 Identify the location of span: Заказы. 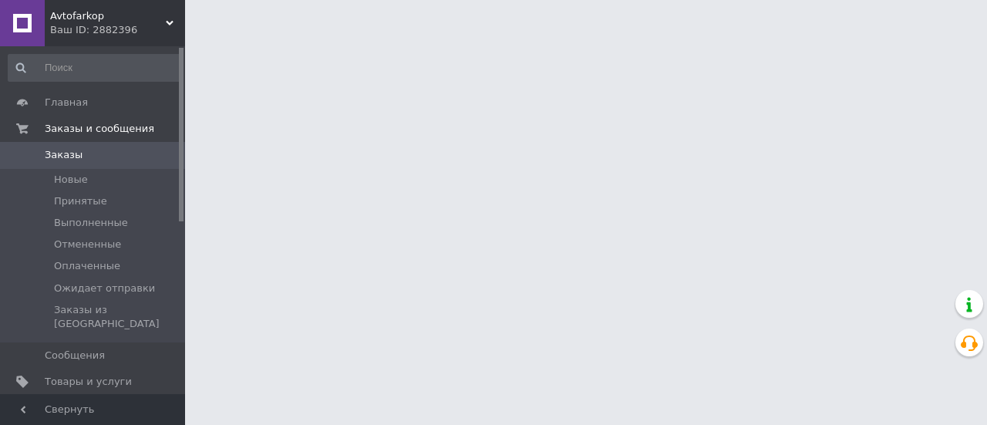
(63, 155).